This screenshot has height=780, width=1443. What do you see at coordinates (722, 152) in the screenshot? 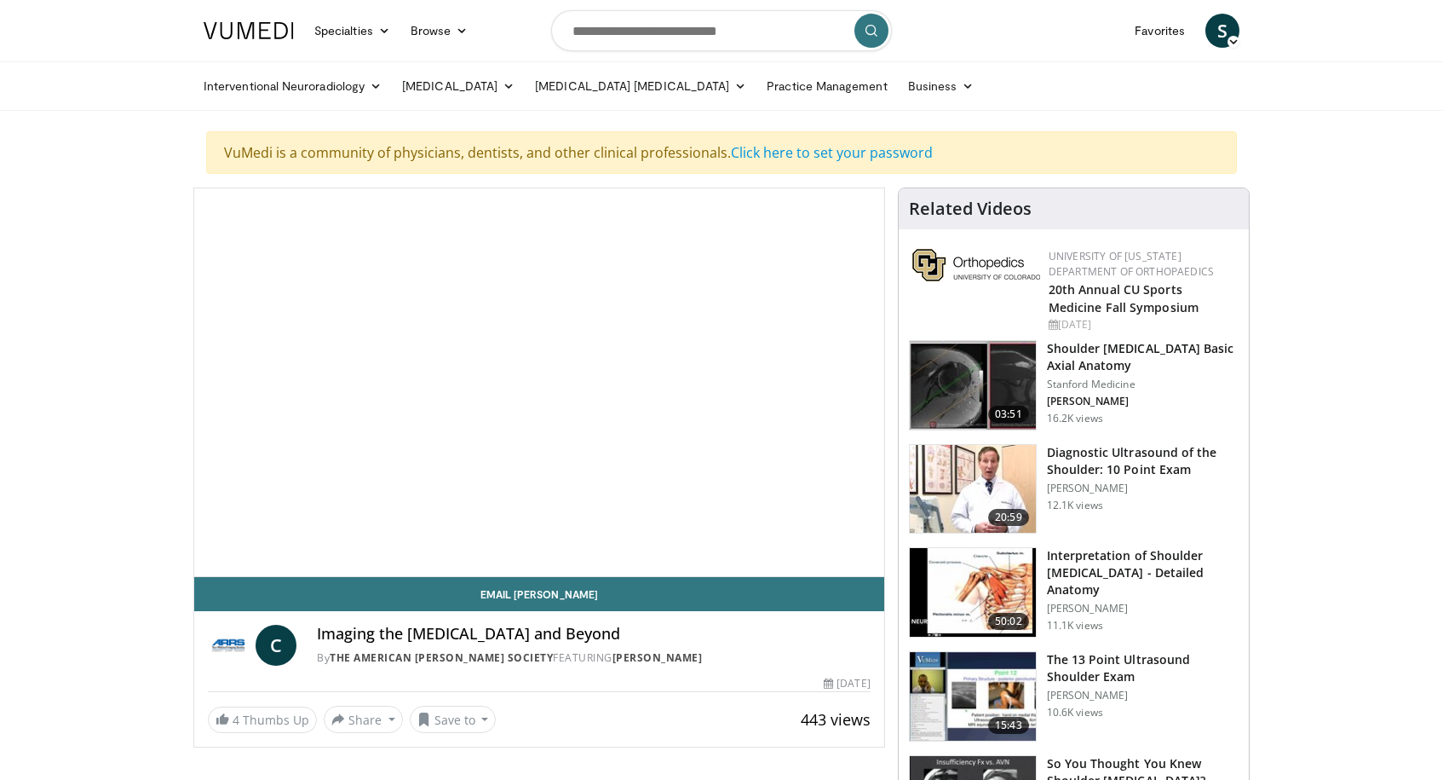
I see `div: VuMedi is a community of physicians, dentists, and other clinical professionals.` at bounding box center [722, 152].